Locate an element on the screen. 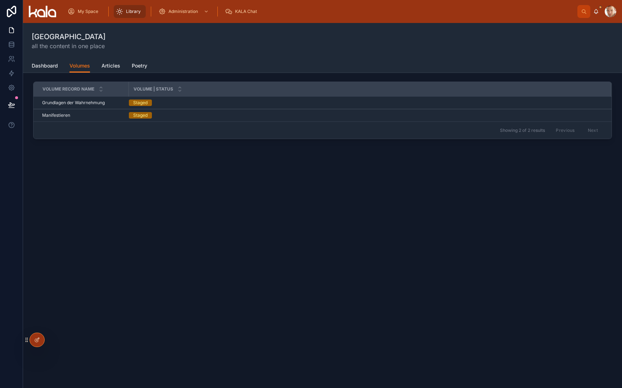 The height and width of the screenshot is (388, 622). span: Library is located at coordinates (133, 12).